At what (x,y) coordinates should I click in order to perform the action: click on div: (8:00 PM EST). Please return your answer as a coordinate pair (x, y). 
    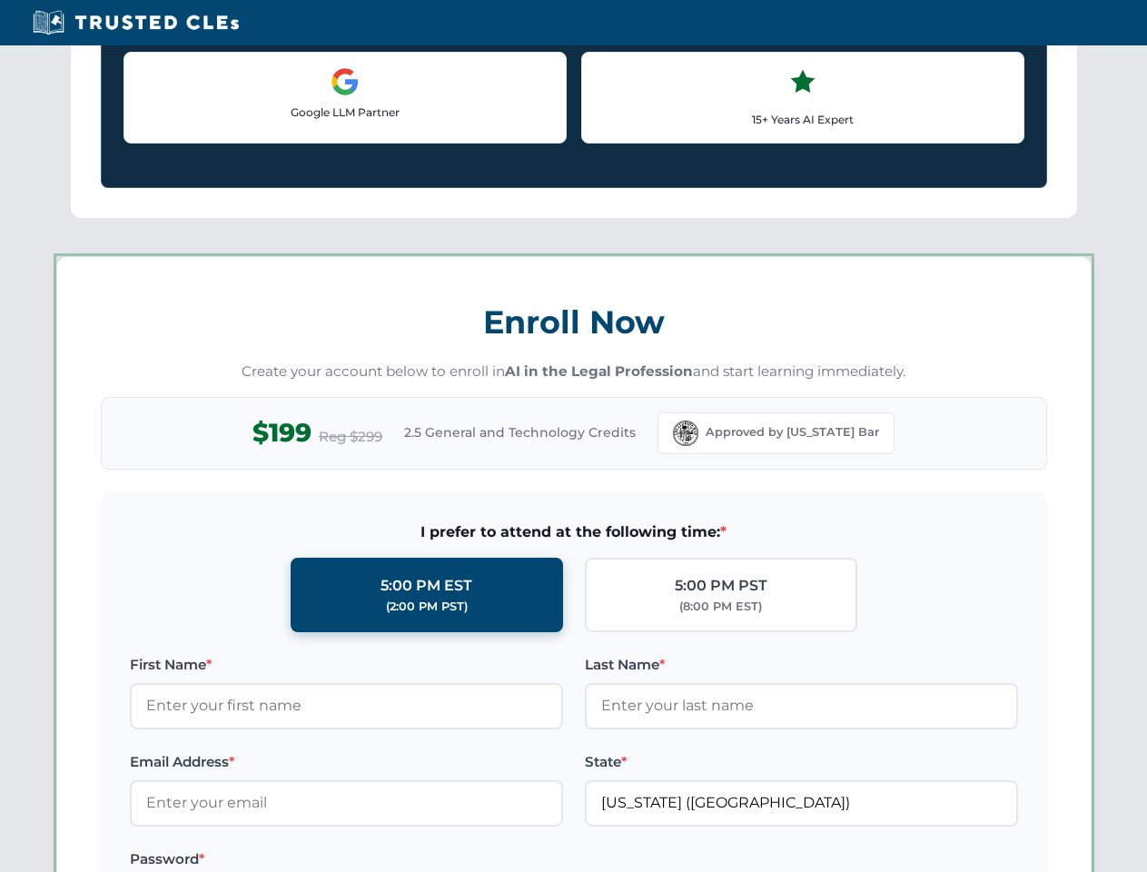
    Looking at the image, I should click on (720, 607).